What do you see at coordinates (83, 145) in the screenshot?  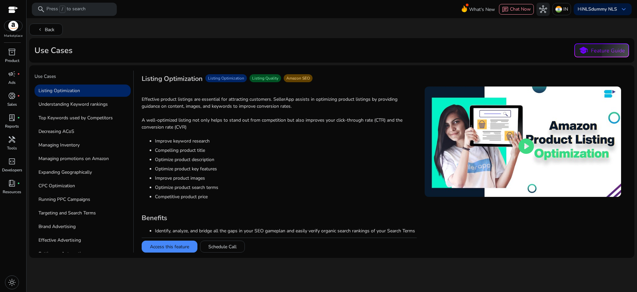 I see `p: Managing Inventory` at bounding box center [83, 145].